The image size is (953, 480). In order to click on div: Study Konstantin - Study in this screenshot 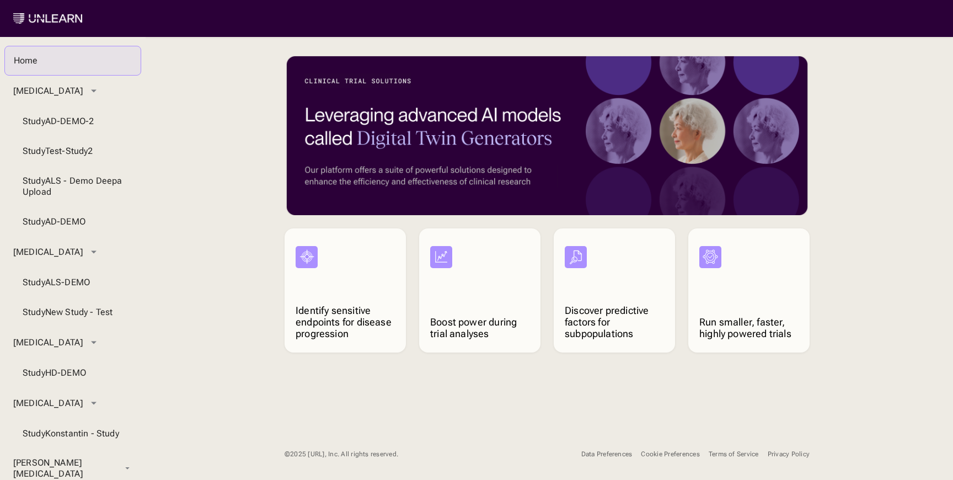, I will do `click(73, 434)`.